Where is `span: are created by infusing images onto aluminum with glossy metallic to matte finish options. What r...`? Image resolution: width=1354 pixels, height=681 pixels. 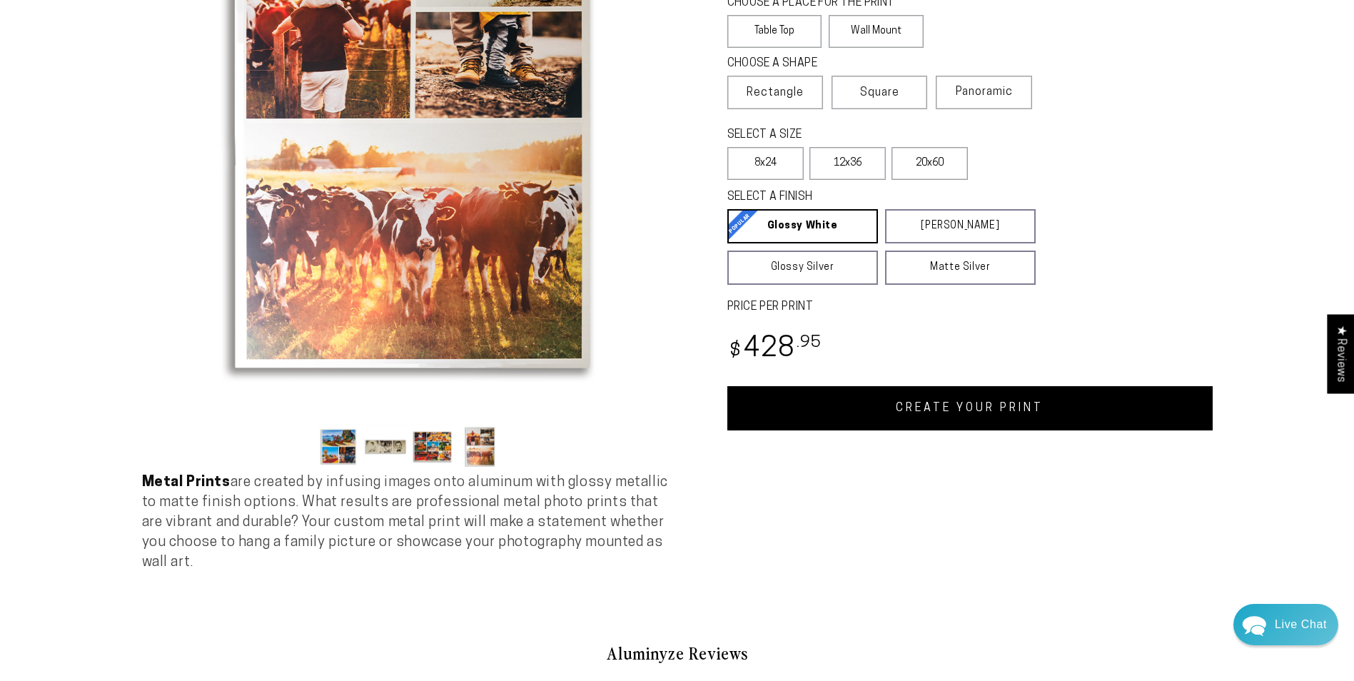 span: are created by infusing images onto aluminum with glossy metallic to matte finish options. What r... is located at coordinates (405, 523).